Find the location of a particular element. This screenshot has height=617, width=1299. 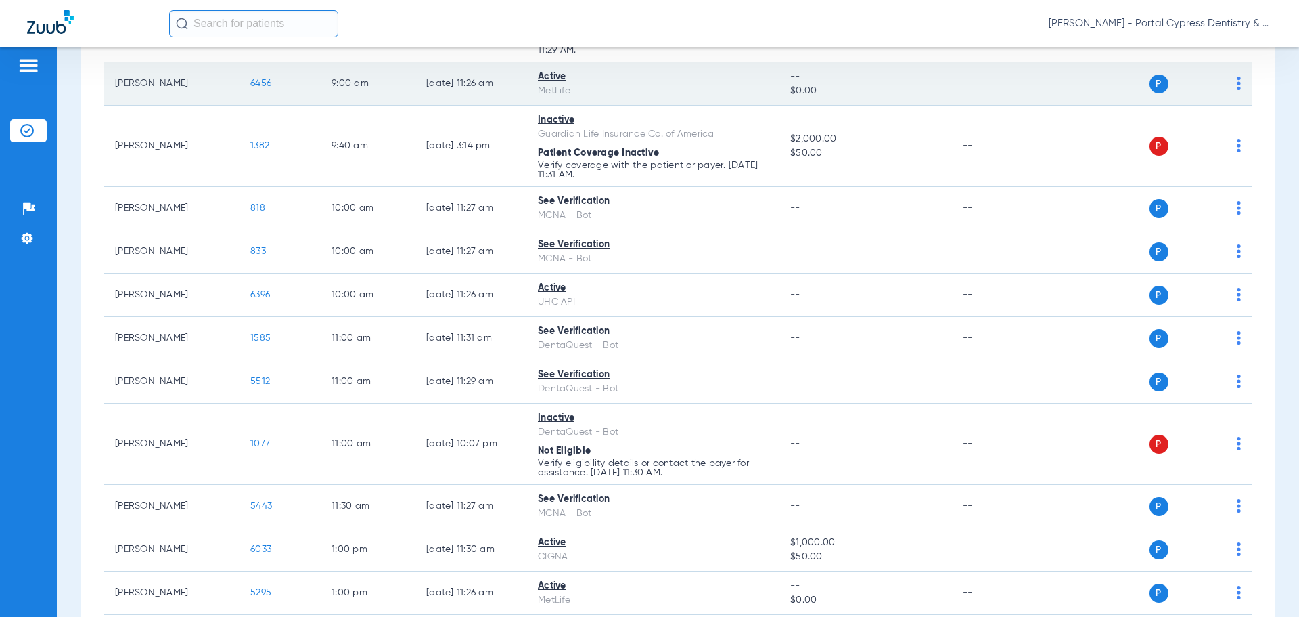

input: Search for patients is located at coordinates (254, 24).